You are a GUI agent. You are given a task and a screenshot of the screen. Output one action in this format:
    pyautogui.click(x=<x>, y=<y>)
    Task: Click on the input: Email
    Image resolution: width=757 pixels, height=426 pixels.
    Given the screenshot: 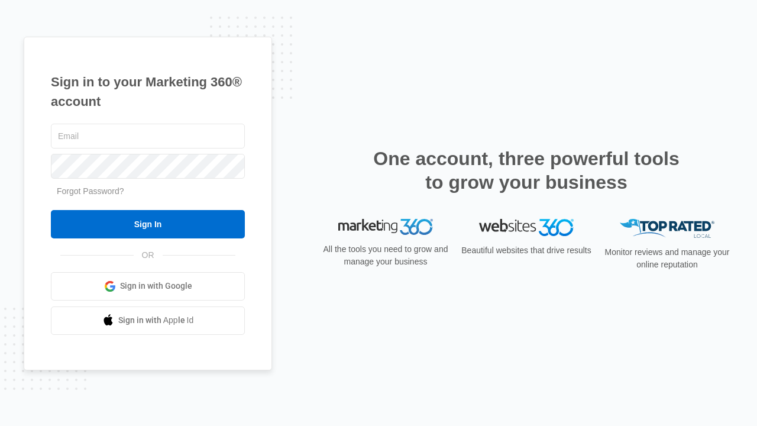 What is the action you would take?
    pyautogui.click(x=148, y=136)
    